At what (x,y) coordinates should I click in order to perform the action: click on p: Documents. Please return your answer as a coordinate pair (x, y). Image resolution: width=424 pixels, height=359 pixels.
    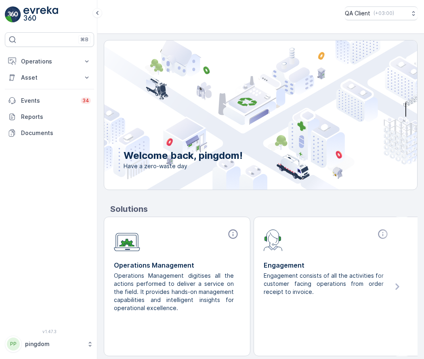
    Looking at the image, I should click on (56, 133).